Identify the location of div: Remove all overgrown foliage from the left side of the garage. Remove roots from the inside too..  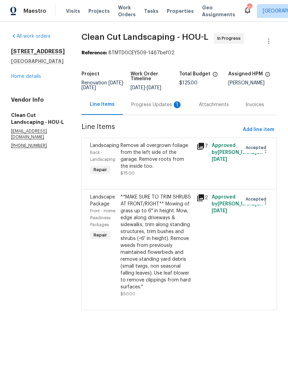
(157, 156).